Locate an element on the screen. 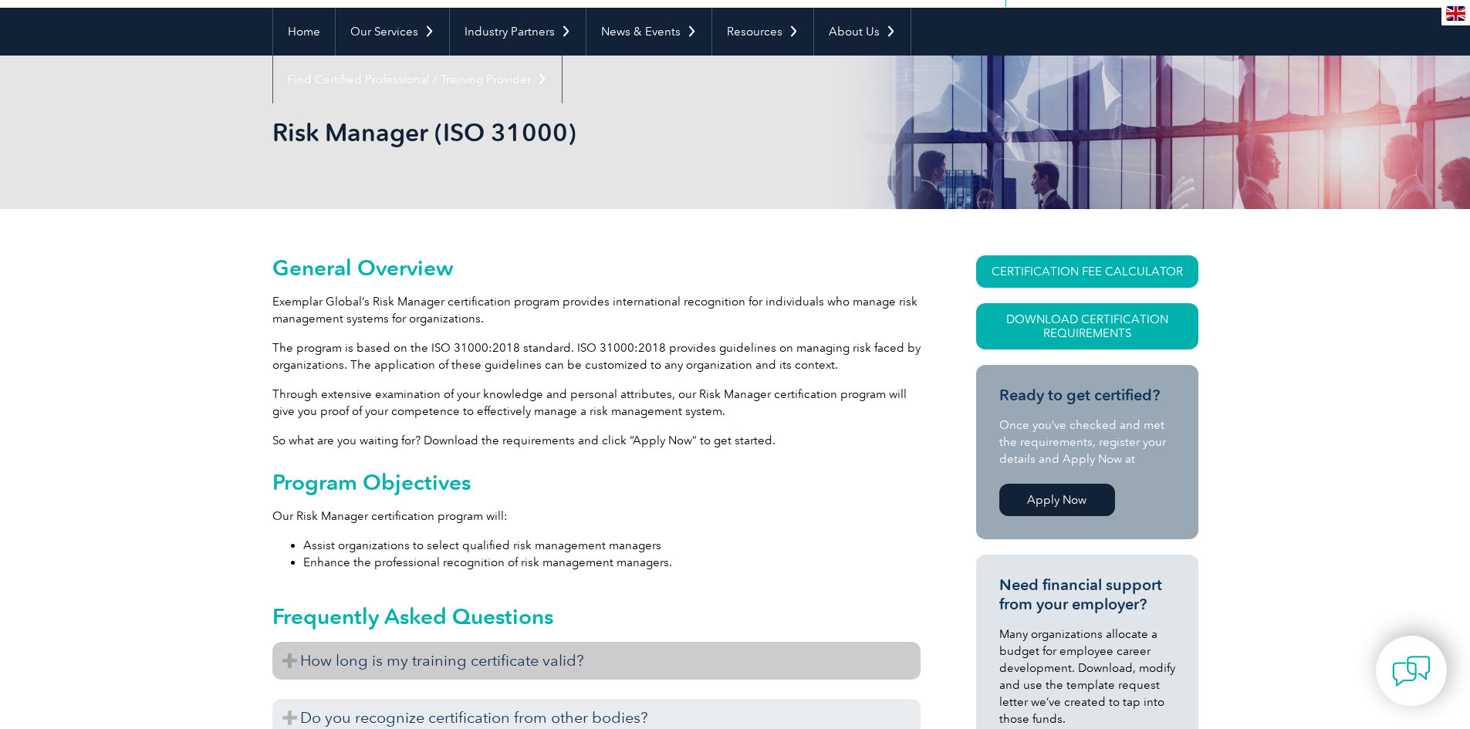 This screenshot has height=729, width=1470. a: Apply Now is located at coordinates (1057, 500).